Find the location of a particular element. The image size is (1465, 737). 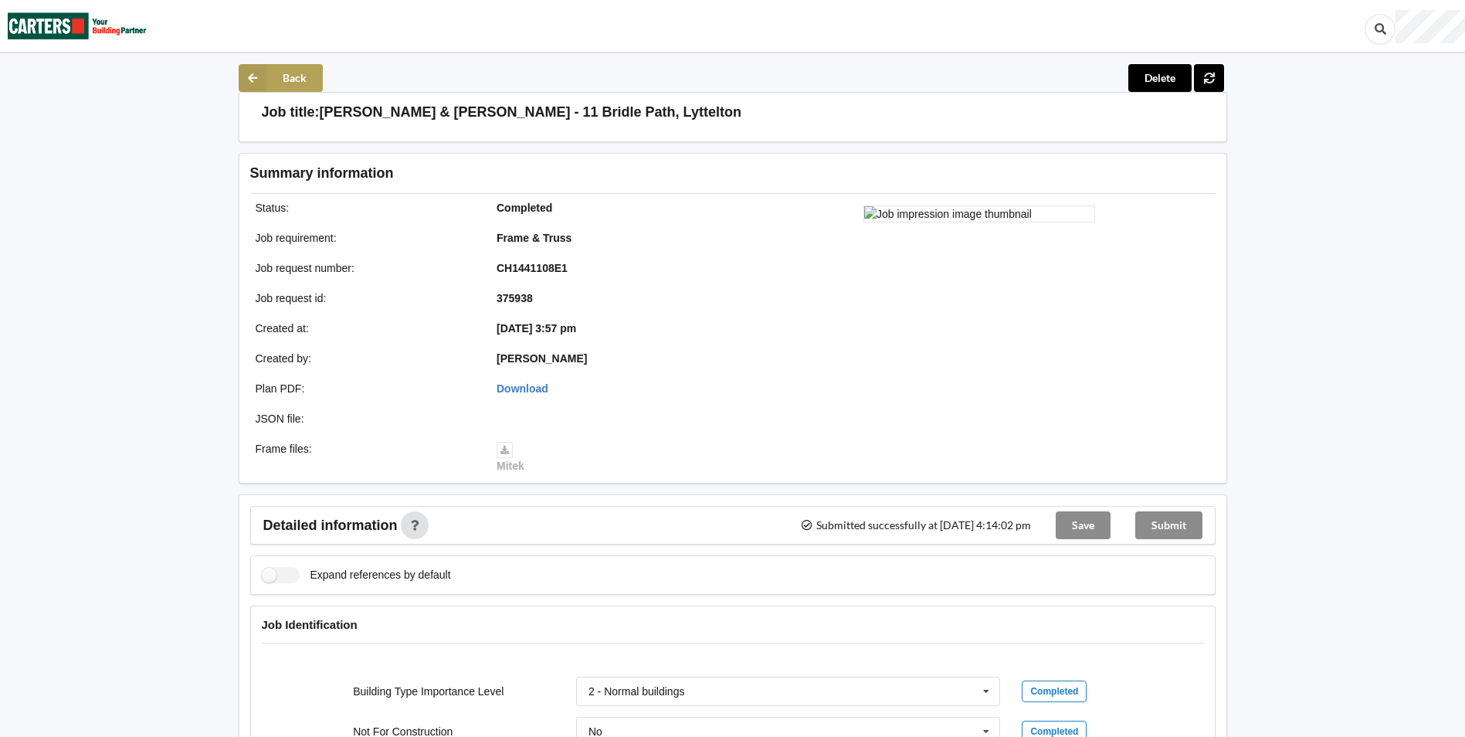

div: Frame files : is located at coordinates (365, 457).